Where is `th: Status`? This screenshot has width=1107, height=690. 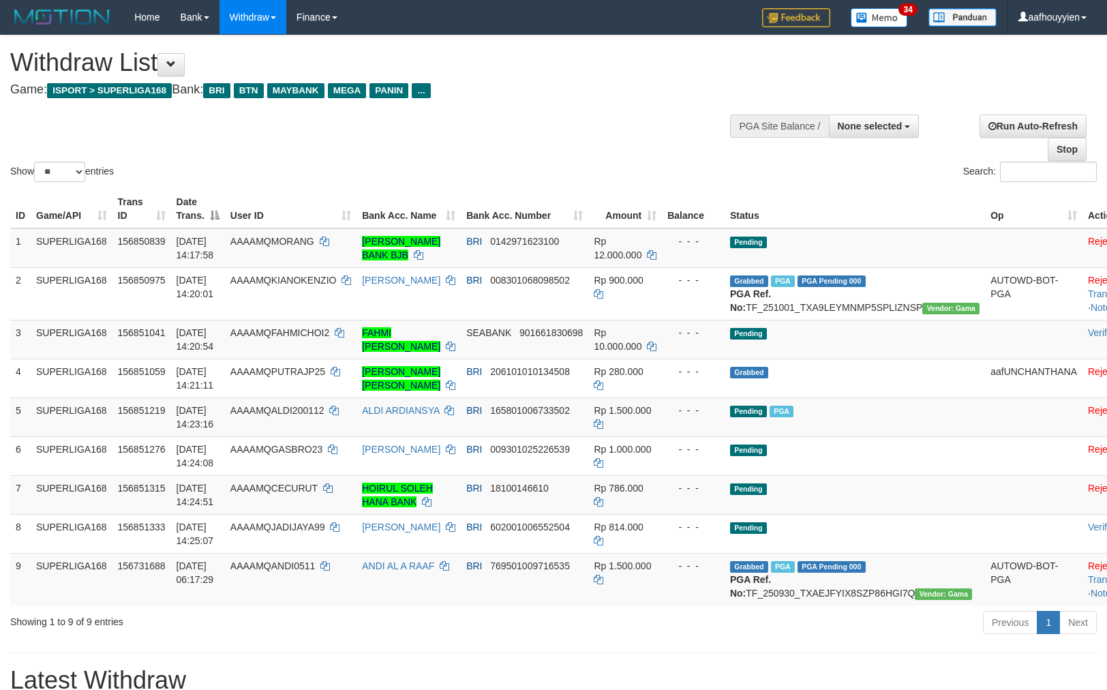
th: Status is located at coordinates (855, 209).